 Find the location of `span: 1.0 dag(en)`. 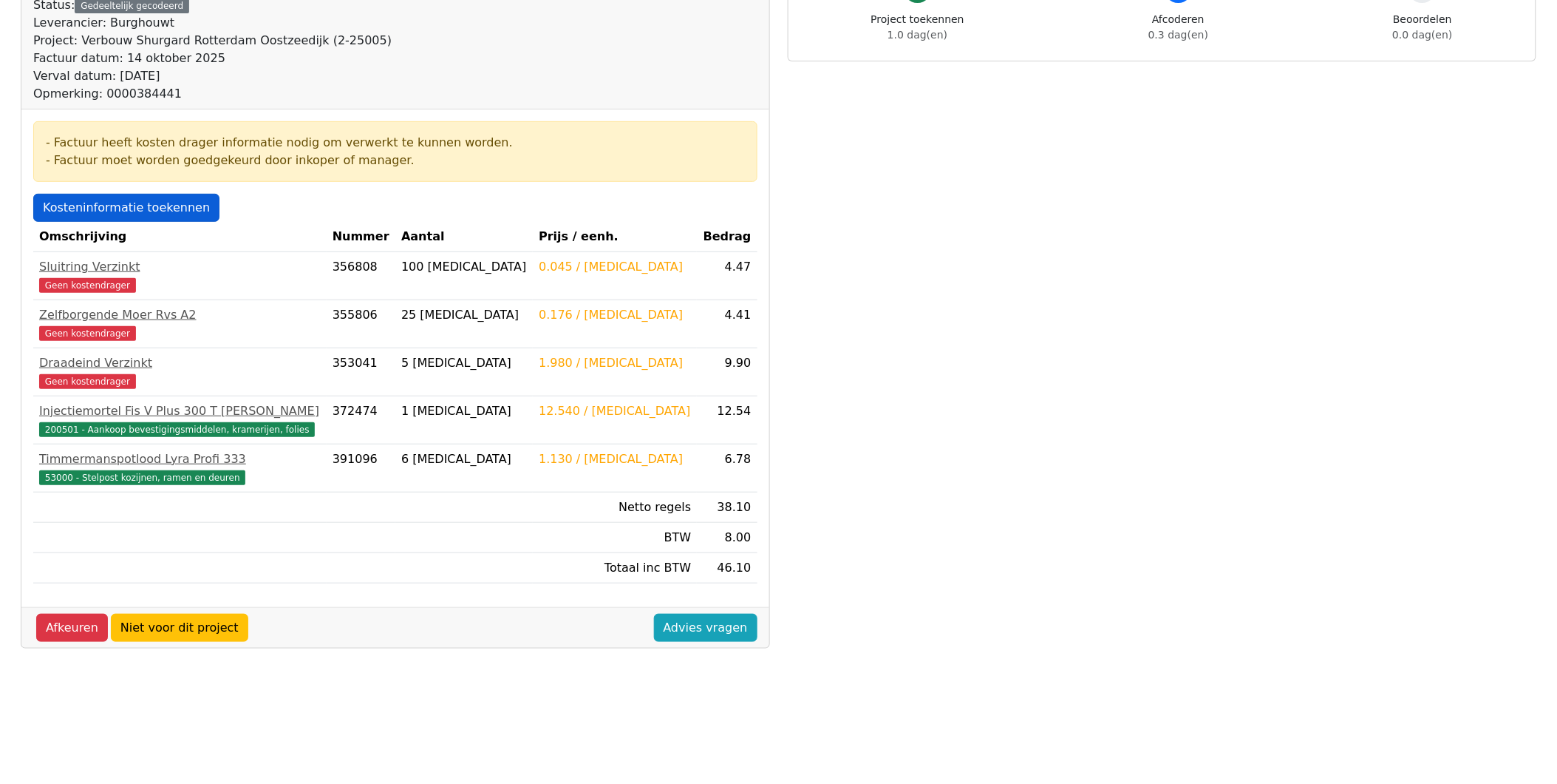

span: 1.0 dag(en) is located at coordinates (917, 35).